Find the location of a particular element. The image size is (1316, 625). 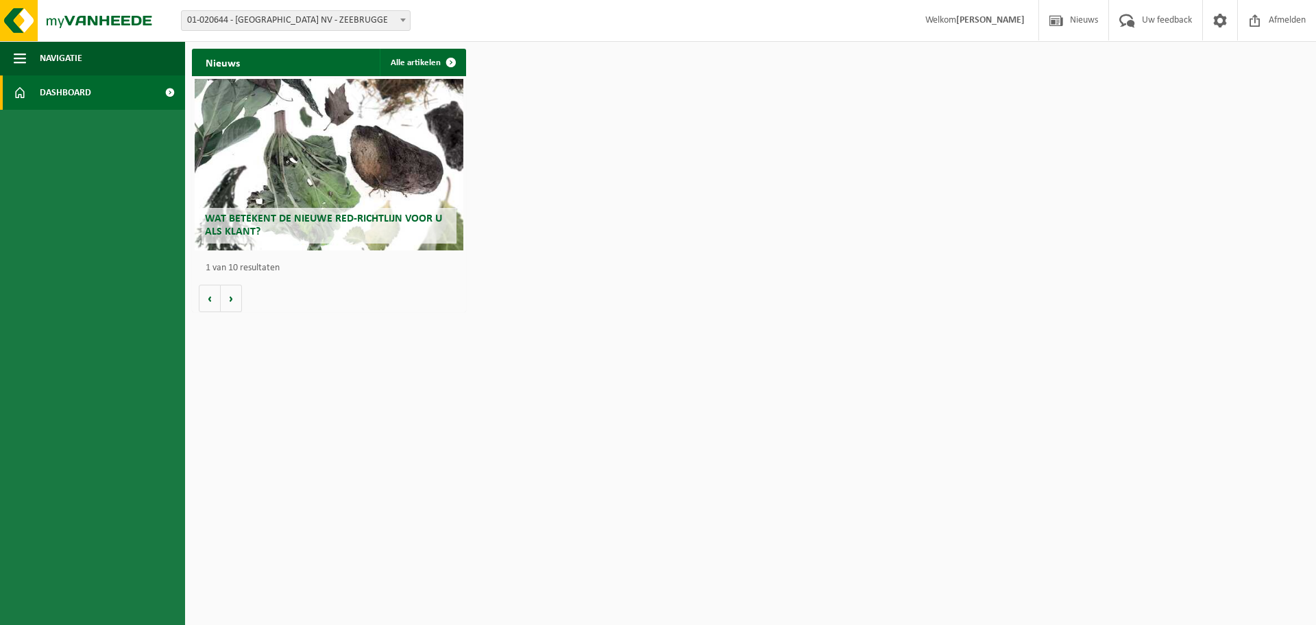

span: Navigatie is located at coordinates (61, 58).